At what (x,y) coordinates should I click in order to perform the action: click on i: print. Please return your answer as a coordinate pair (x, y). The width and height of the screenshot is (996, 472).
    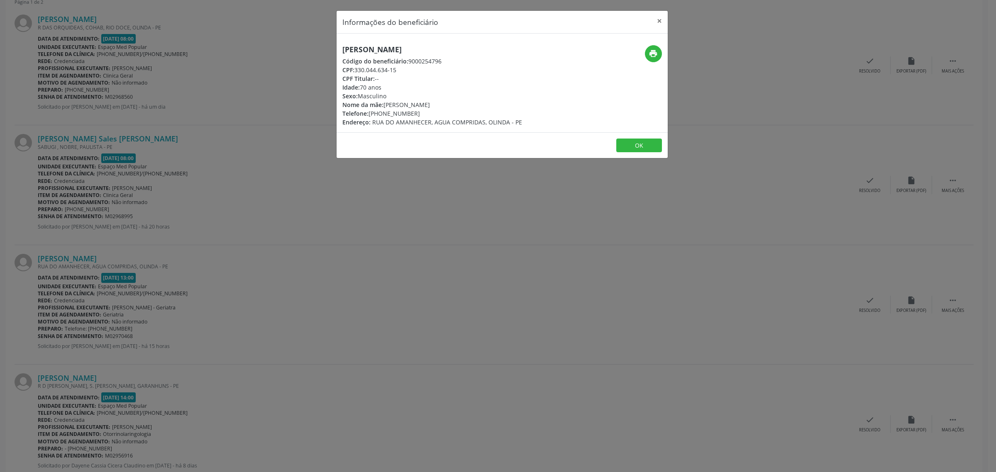
    Looking at the image, I should click on (653, 54).